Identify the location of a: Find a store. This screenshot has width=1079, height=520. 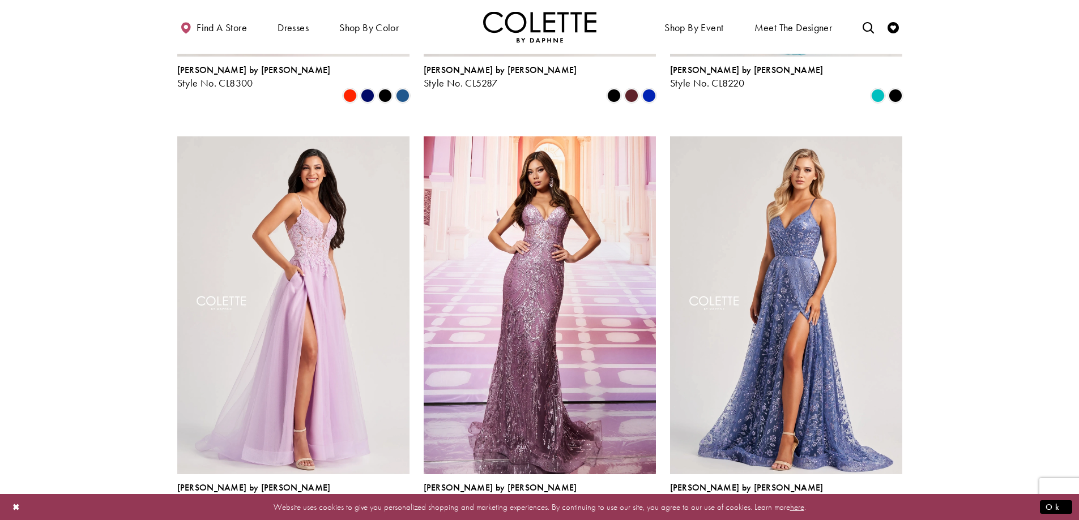
(213, 27).